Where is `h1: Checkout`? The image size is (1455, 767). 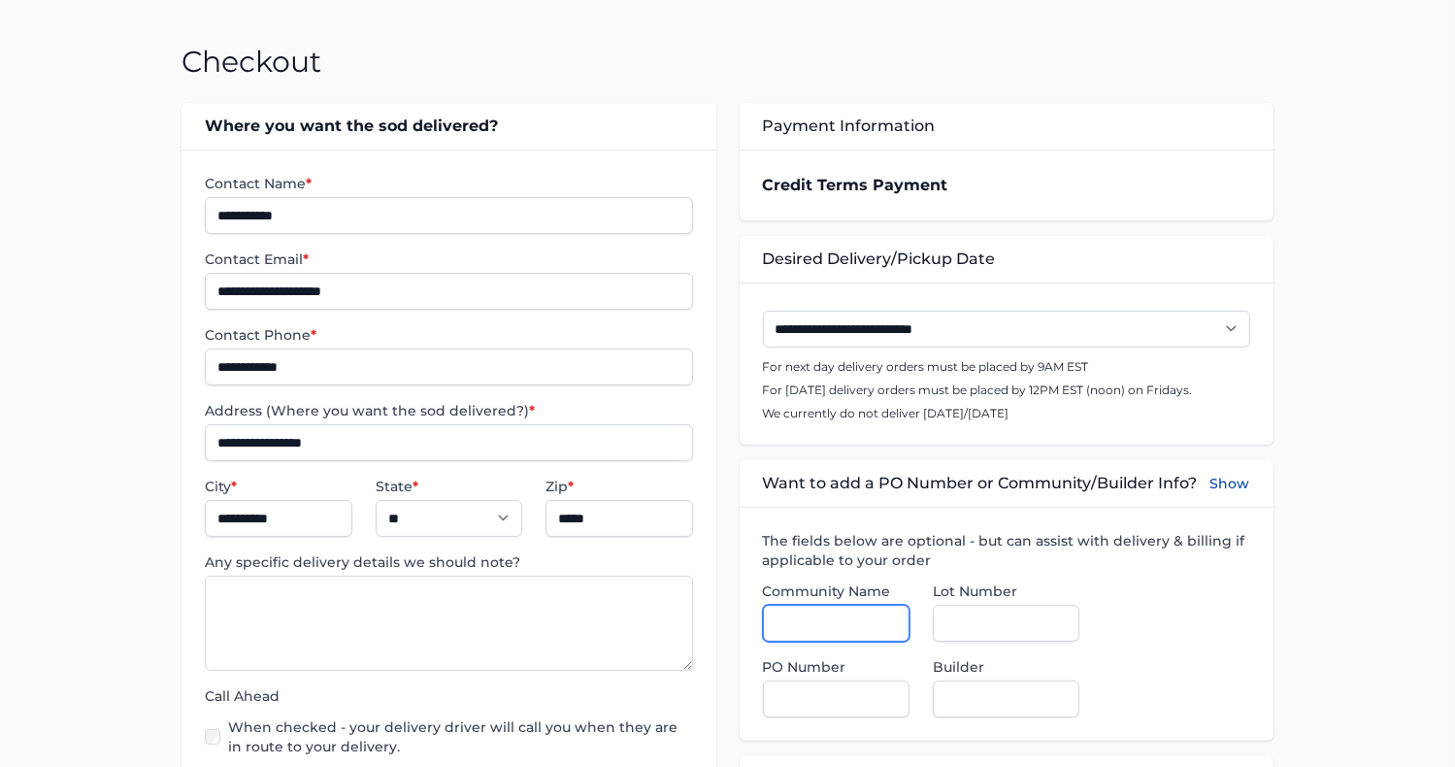
h1: Checkout is located at coordinates (251, 62).